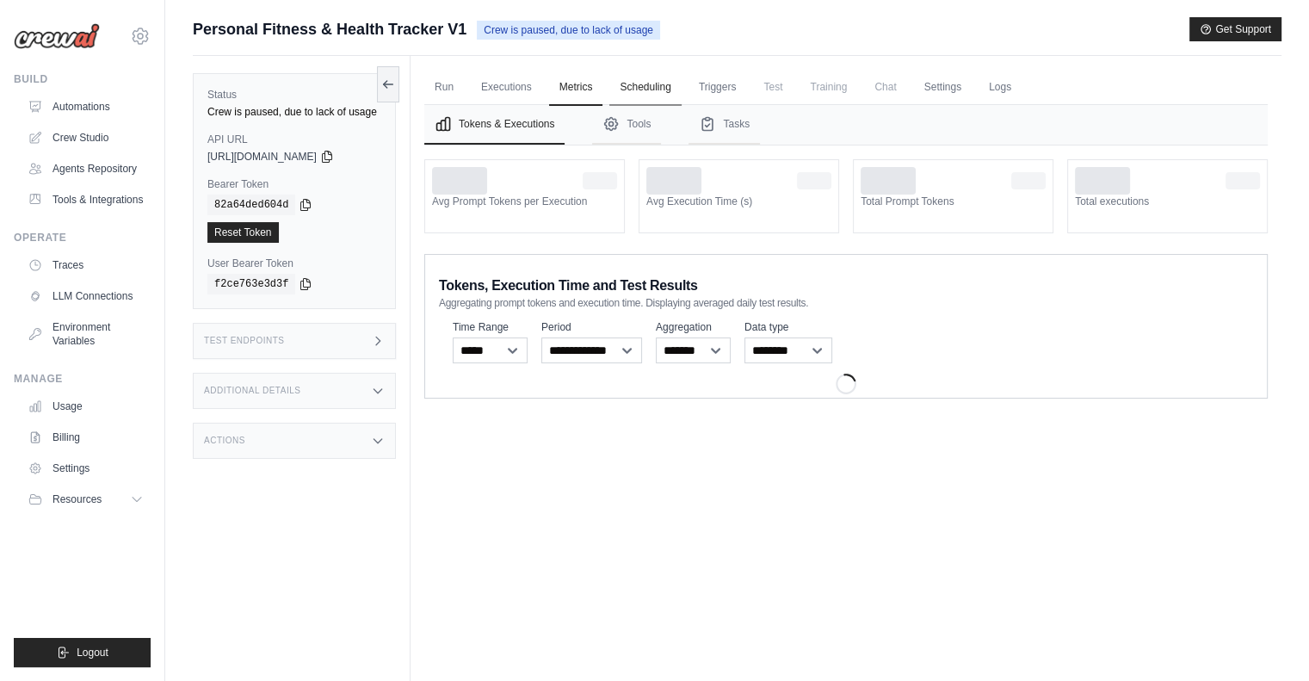 This screenshot has width=1309, height=681. What do you see at coordinates (718, 88) in the screenshot?
I see `a: Triggers` at bounding box center [718, 88].